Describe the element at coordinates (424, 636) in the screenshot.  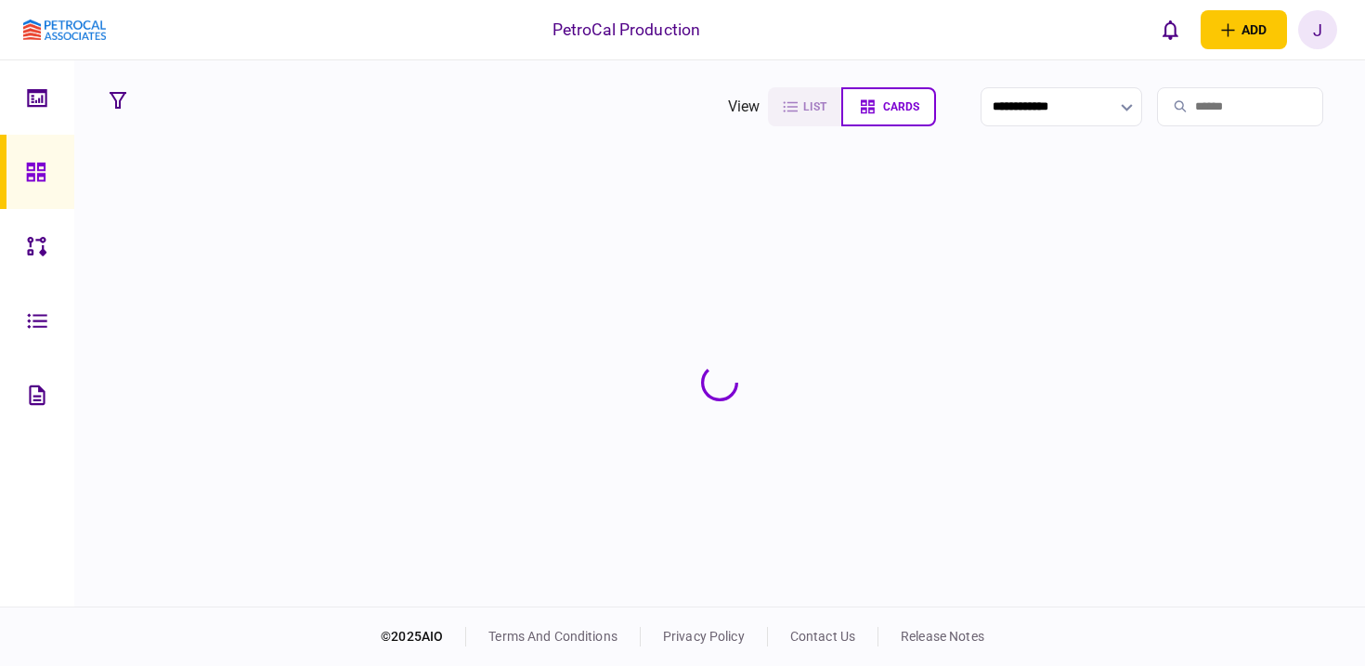
I see `div: © 2025 AIO` at that location.